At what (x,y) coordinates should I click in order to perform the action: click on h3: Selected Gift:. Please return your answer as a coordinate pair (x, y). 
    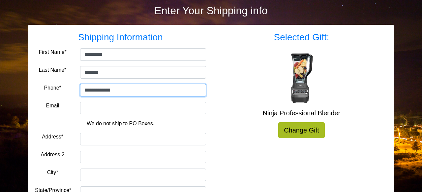
    Looking at the image, I should click on (302, 37).